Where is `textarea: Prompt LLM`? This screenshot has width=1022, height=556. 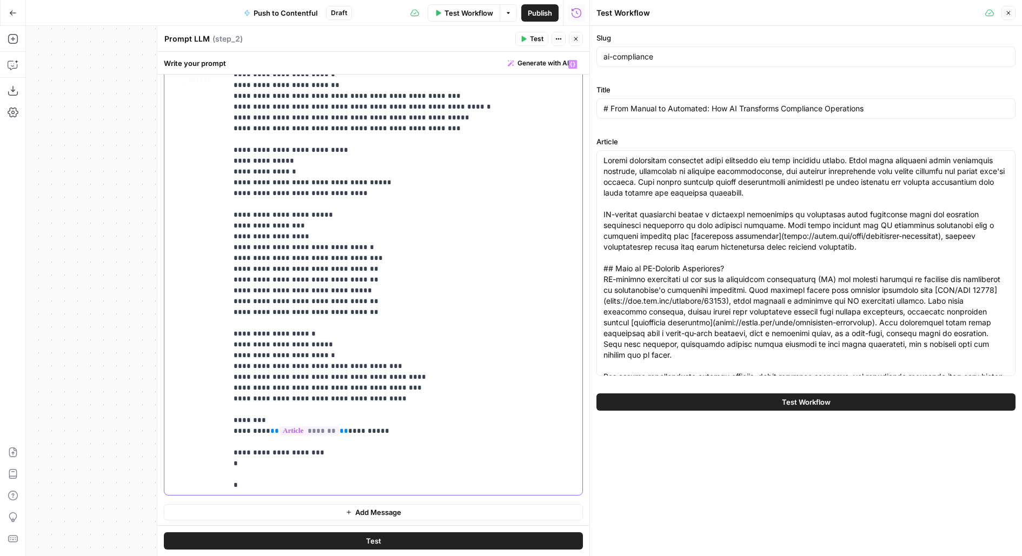 textarea: Prompt LLM is located at coordinates (187, 39).